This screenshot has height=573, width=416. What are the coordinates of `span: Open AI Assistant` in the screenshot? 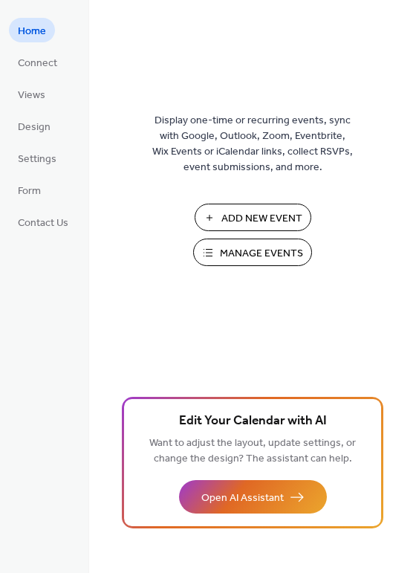 It's located at (242, 498).